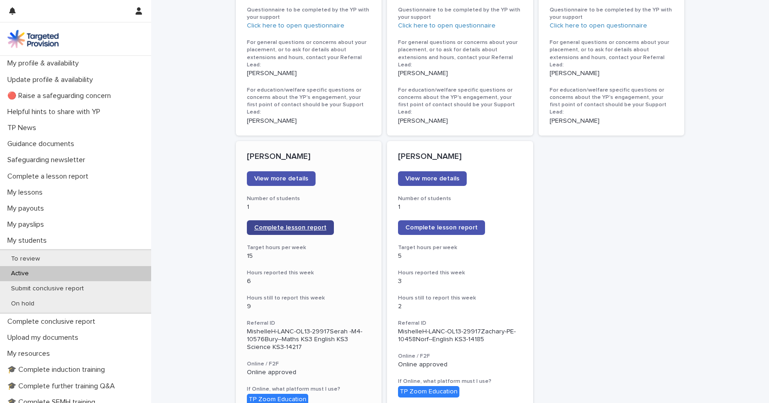 This screenshot has width=769, height=403. I want to click on p: My profile & availability, so click(45, 63).